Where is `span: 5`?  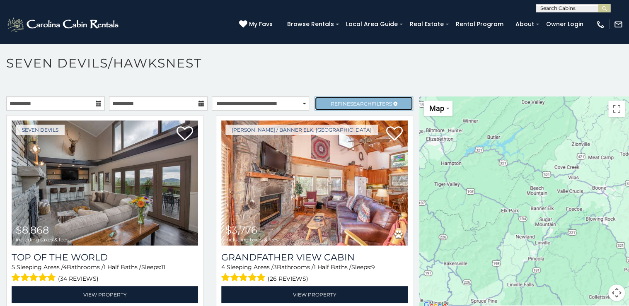
span: 5 is located at coordinates (13, 267).